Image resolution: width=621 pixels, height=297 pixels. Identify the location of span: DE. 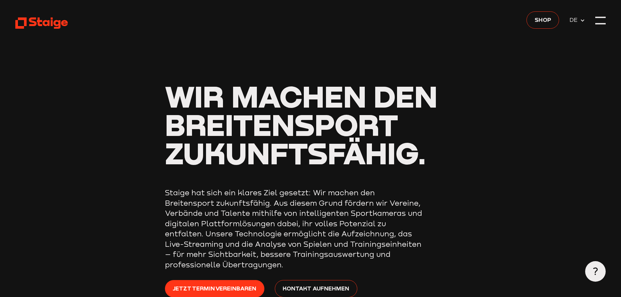
(574, 20).